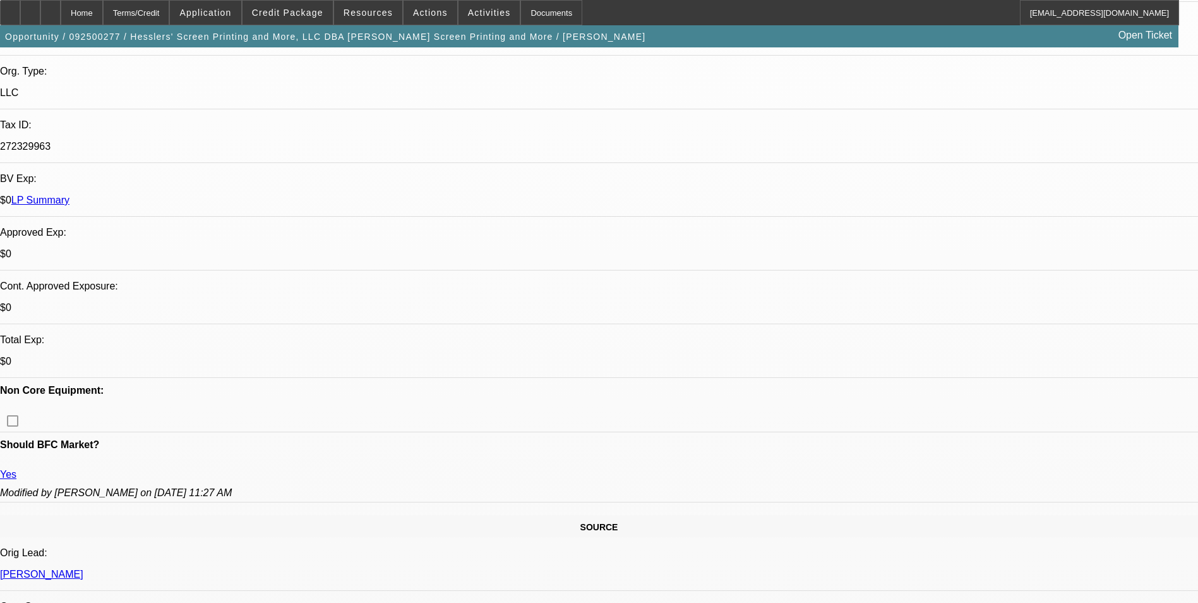 The width and height of the screenshot is (1198, 603). Describe the element at coordinates (430, 13) in the screenshot. I see `button: Actions` at that location.